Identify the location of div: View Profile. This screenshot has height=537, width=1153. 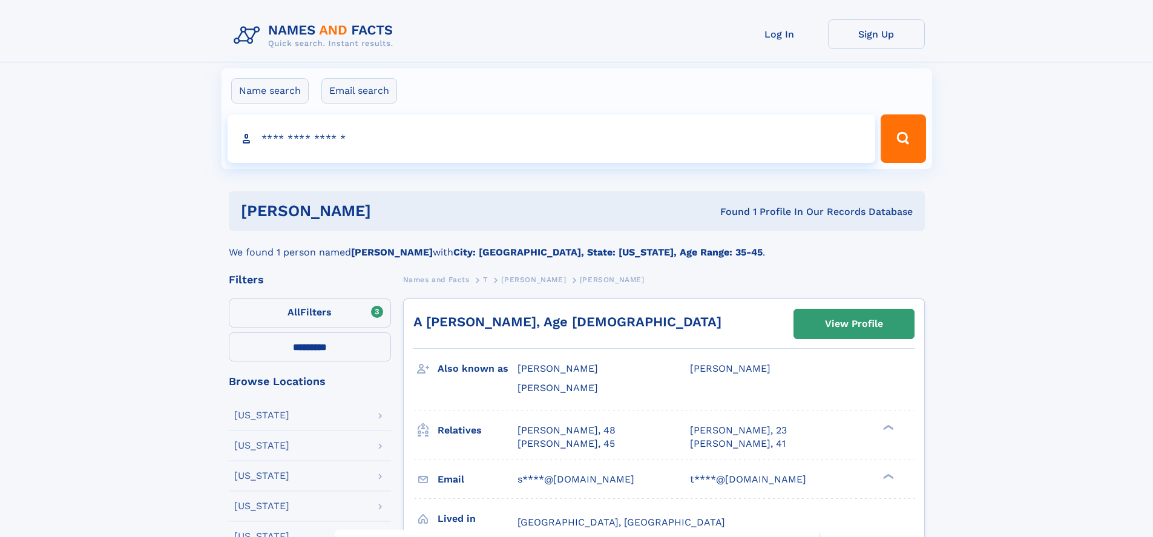
(854, 324).